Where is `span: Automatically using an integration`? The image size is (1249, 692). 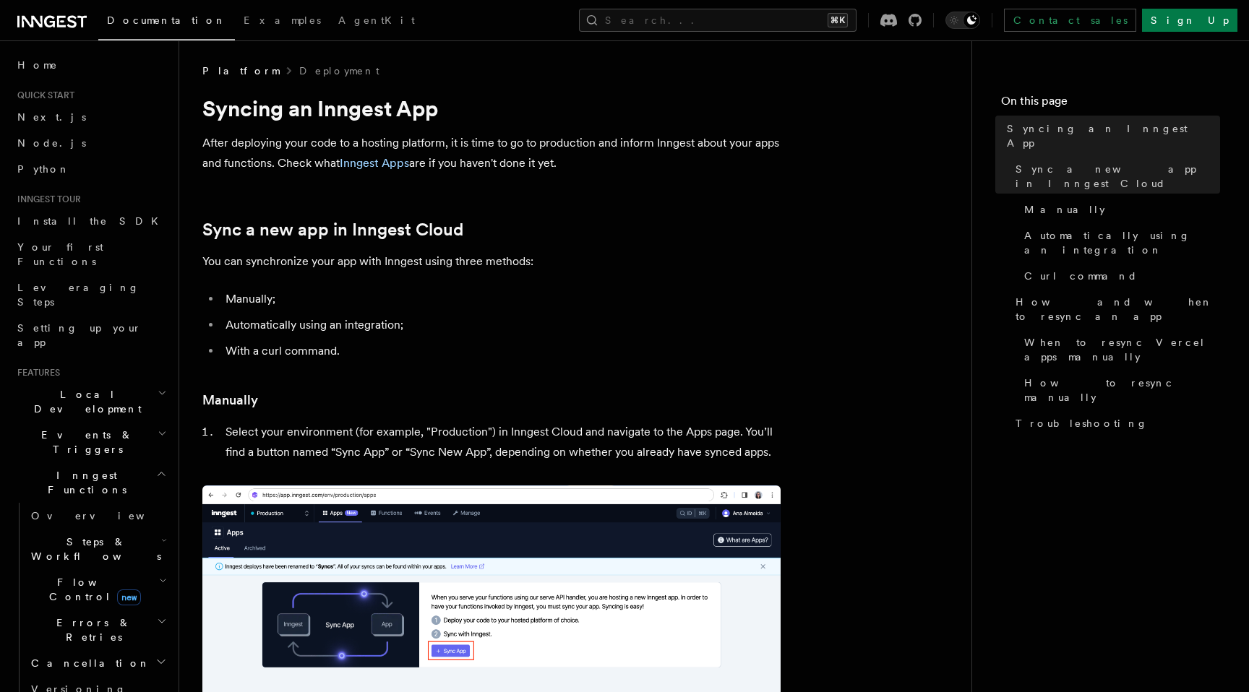
span: Automatically using an integration is located at coordinates (1122, 243).